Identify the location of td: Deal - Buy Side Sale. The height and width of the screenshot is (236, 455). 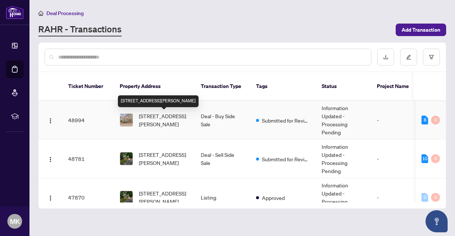
(222, 120).